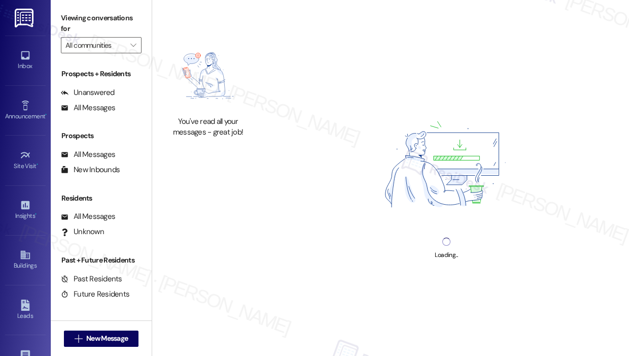  What do you see at coordinates (101, 74) in the screenshot?
I see `div: Prospects + Residents` at bounding box center [101, 74].